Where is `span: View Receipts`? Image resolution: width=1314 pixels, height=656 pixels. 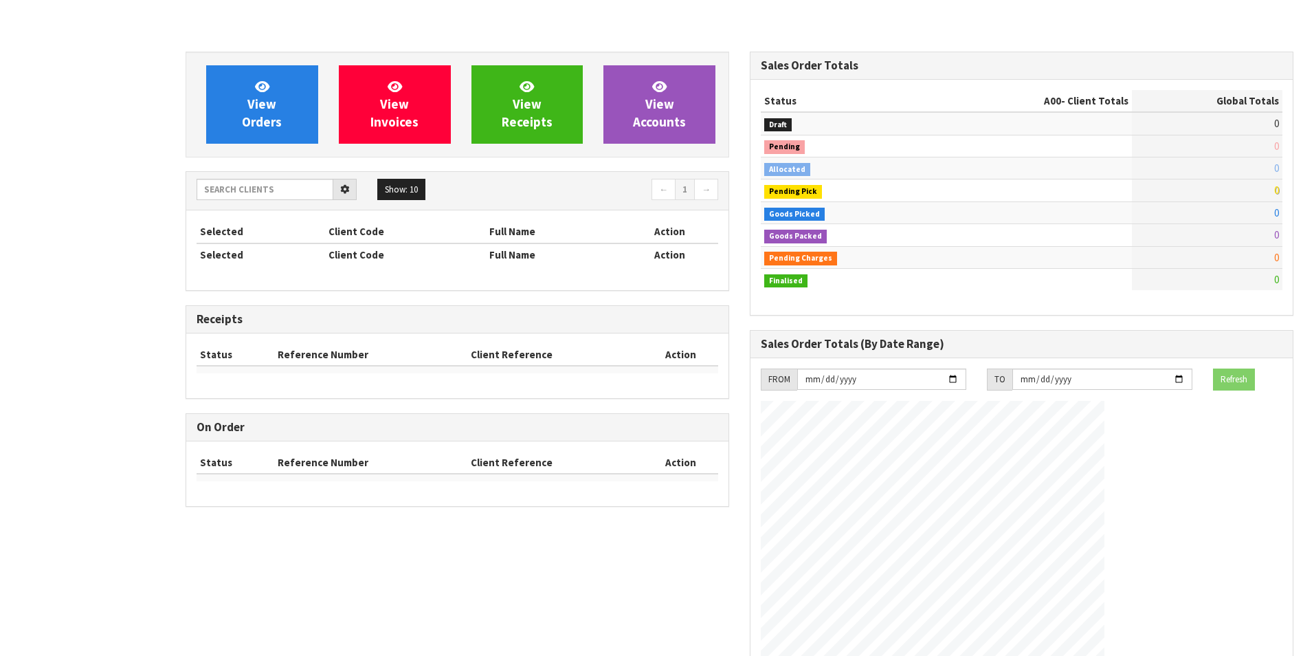 span: View Receipts is located at coordinates (527, 104).